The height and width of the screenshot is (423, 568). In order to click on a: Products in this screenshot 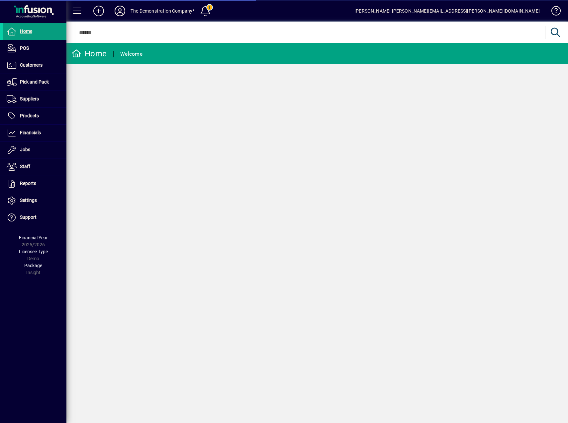, I will do `click(35, 116)`.